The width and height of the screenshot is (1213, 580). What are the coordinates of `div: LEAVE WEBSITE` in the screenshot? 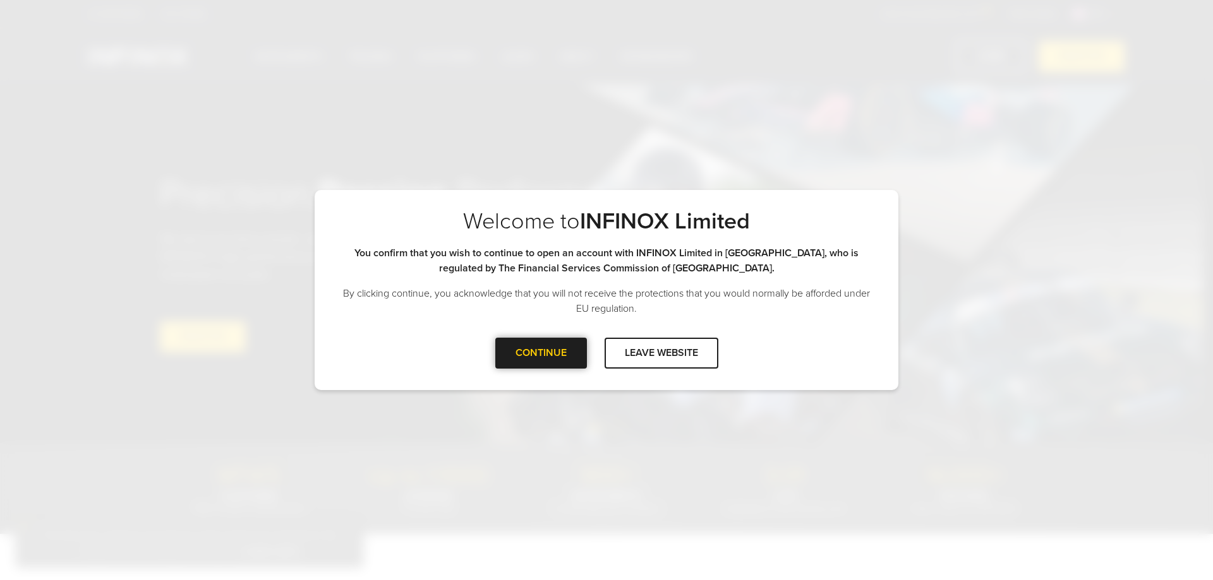 It's located at (661, 353).